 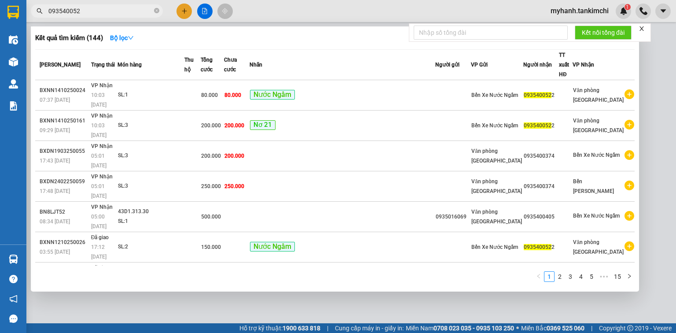 What do you see at coordinates (541, 216) in the screenshot?
I see `div: 0935400405` at bounding box center [541, 216].